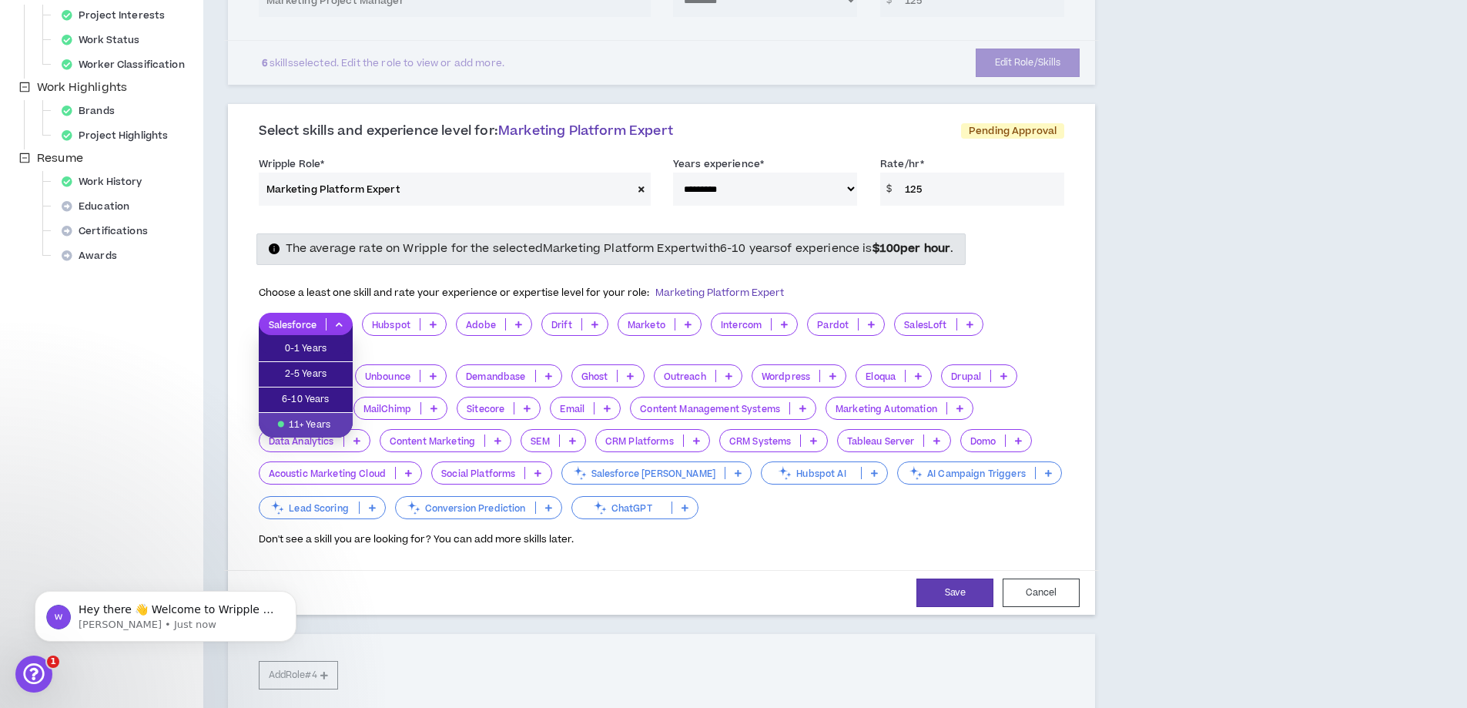 Image resolution: width=1467 pixels, height=708 pixels. Describe the element at coordinates (811, 473) in the screenshot. I see `p: Hubspot AI` at that location.